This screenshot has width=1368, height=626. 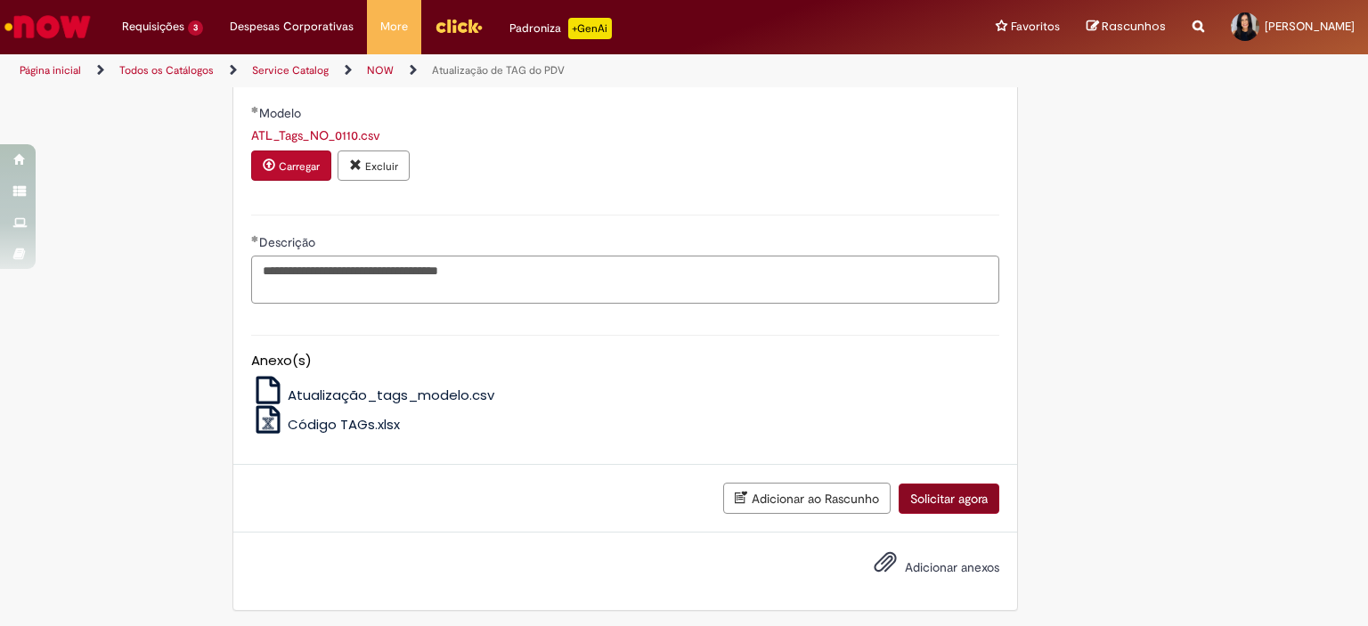 What do you see at coordinates (625, 280) in the screenshot?
I see `textarea: Descrição` at bounding box center [625, 280].